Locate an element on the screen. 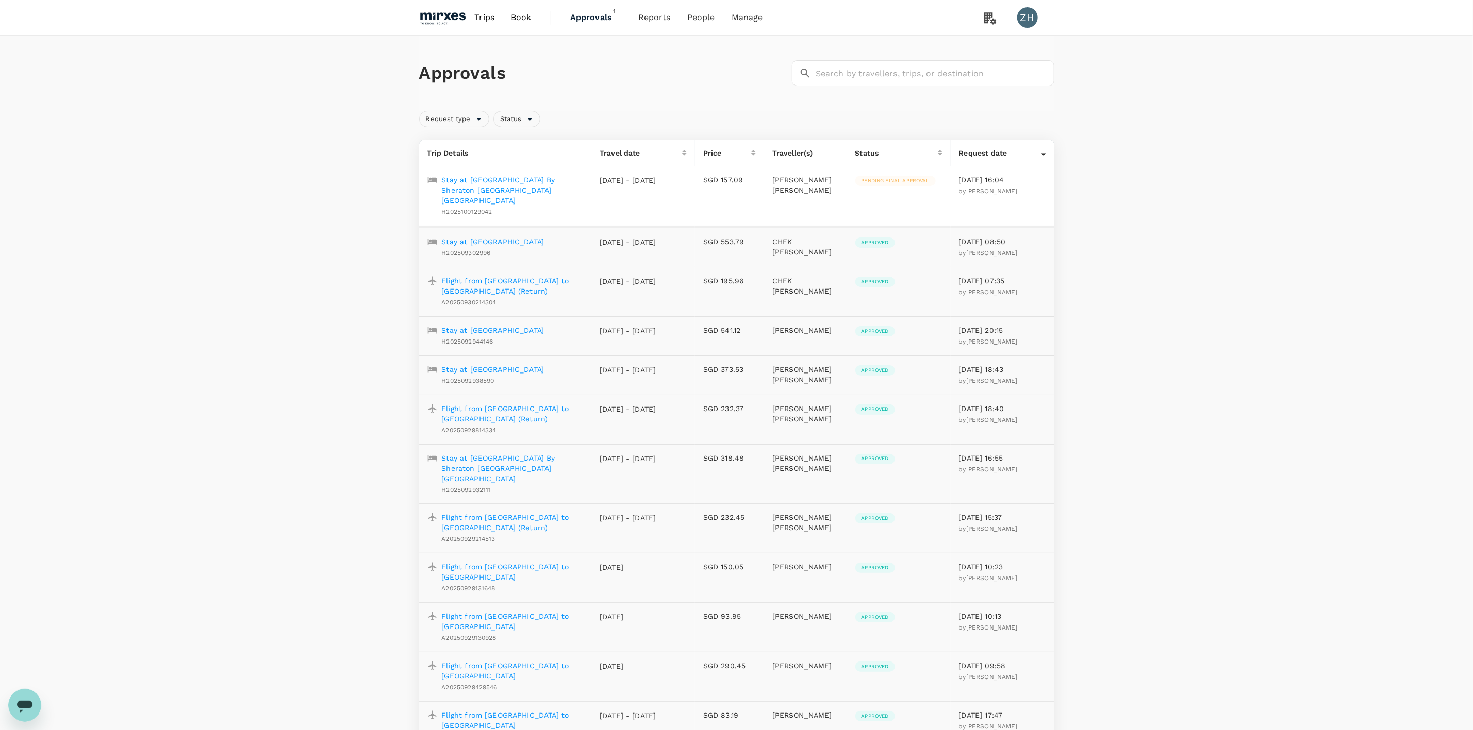 The height and width of the screenshot is (730, 1473). p: SGD 232.37 is located at coordinates (729, 409).